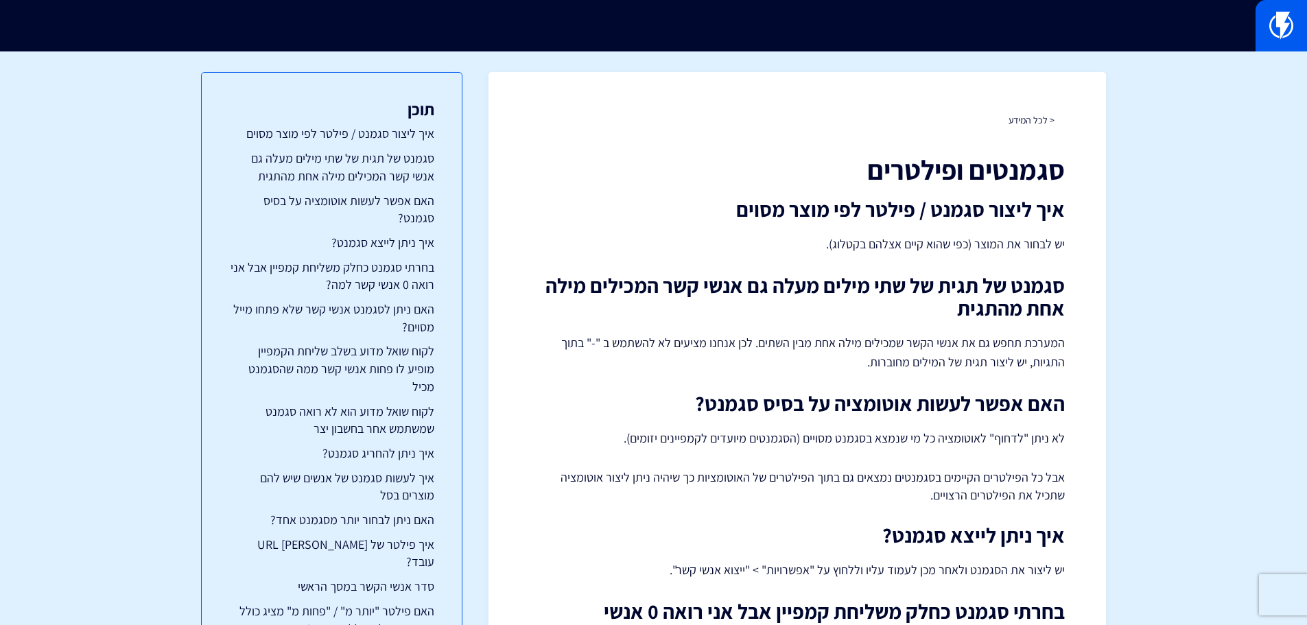  Describe the element at coordinates (331, 453) in the screenshot. I see `a: איך ניתן להחריג סגמנט?` at that location.